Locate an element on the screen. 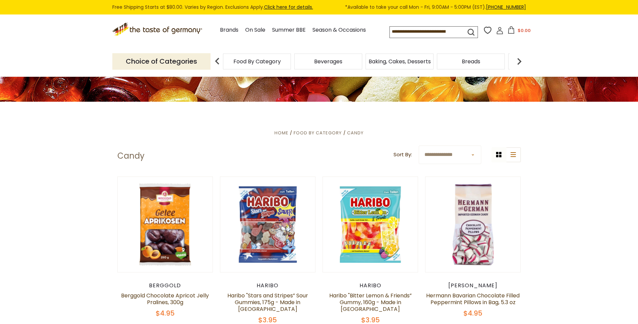  span: Baking, Cakes, Desserts is located at coordinates (400, 61).